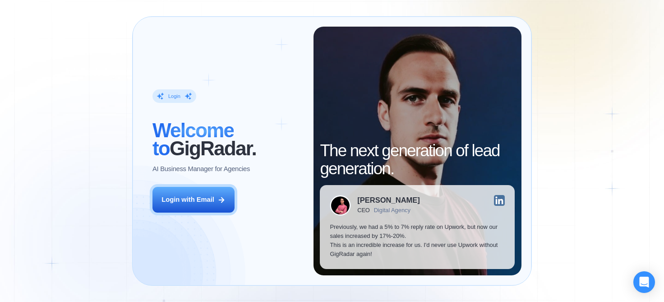 The width and height of the screenshot is (664, 302). What do you see at coordinates (228, 139) in the screenshot?
I see `h2: ‍ GigRadar.` at bounding box center [228, 139].